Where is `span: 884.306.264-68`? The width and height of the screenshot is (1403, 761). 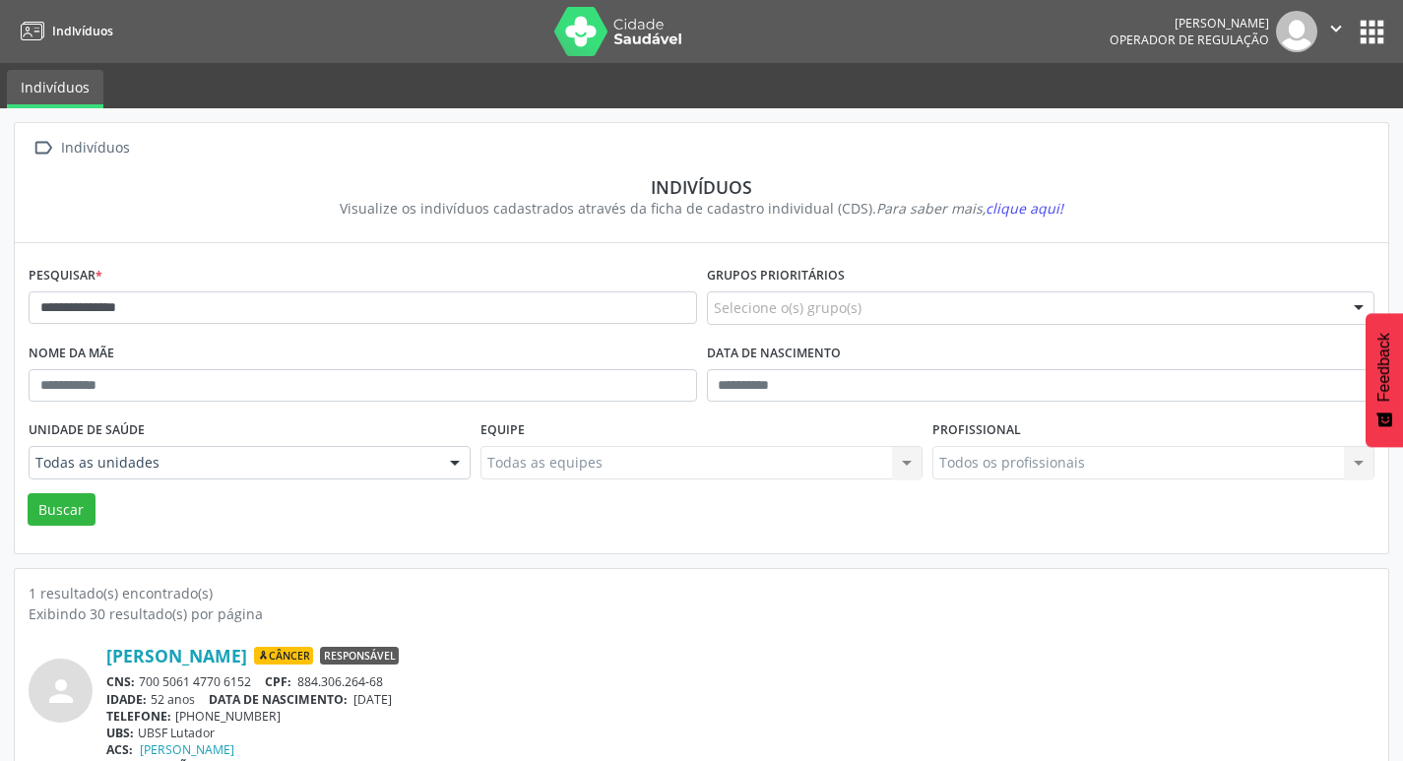 span: 884.306.264-68 is located at coordinates (340, 681).